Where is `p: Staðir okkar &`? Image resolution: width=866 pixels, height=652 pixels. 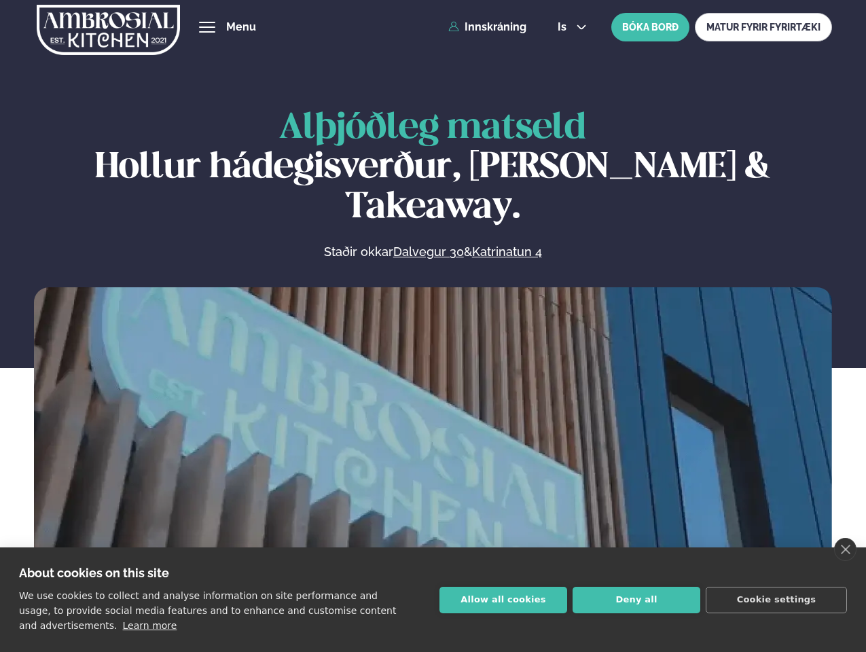
p: Staðir okkar & is located at coordinates (433, 252).